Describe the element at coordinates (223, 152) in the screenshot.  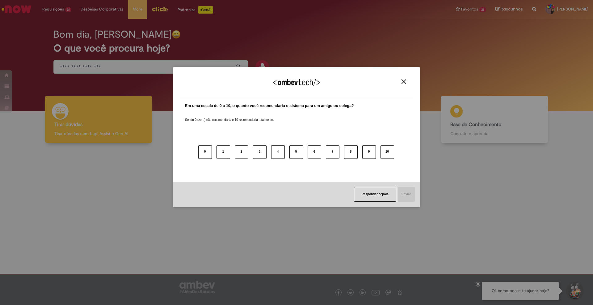
I see `button: 1` at that location.